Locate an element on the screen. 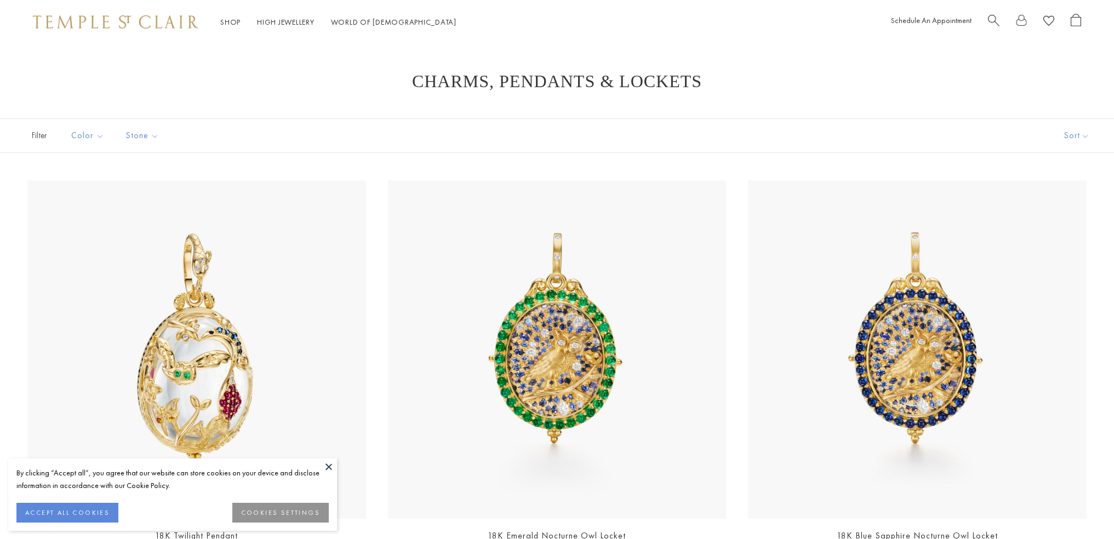 This screenshot has width=1114, height=539. button: Color is located at coordinates (88, 135).